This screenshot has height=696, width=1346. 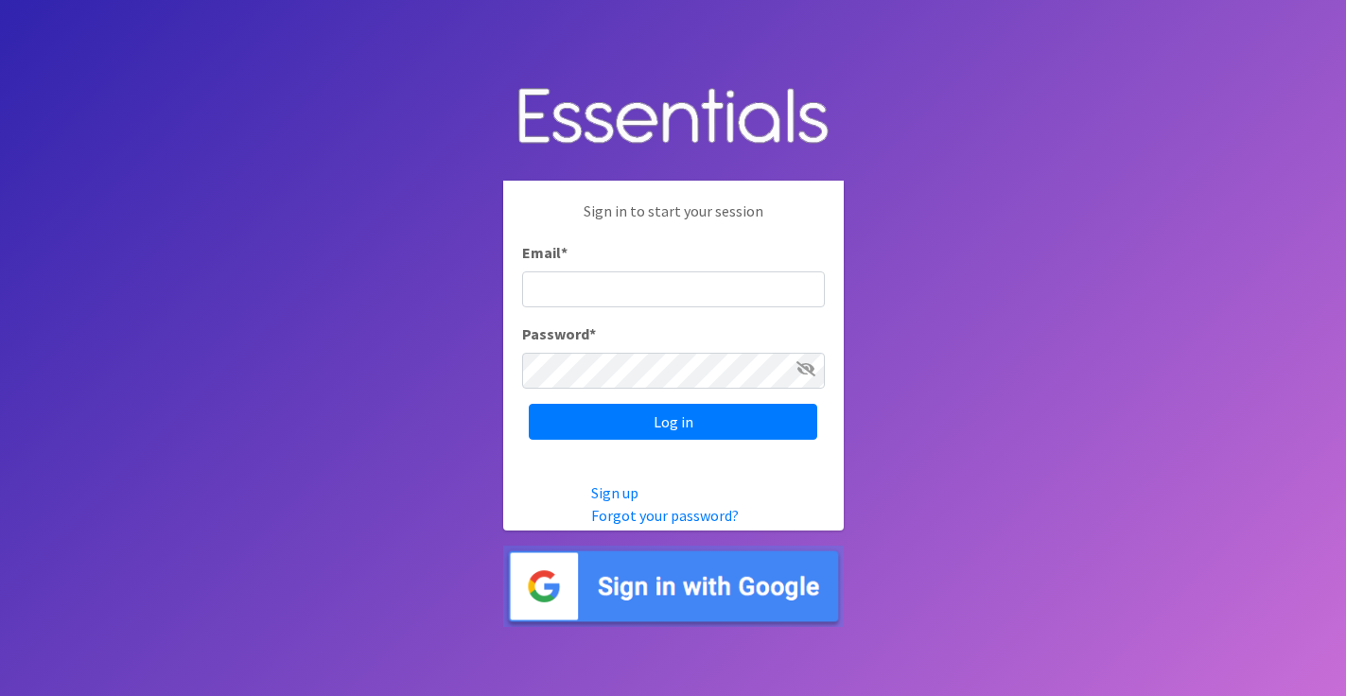 What do you see at coordinates (673, 220) in the screenshot?
I see `p: Sign in to start your session` at bounding box center [673, 220].